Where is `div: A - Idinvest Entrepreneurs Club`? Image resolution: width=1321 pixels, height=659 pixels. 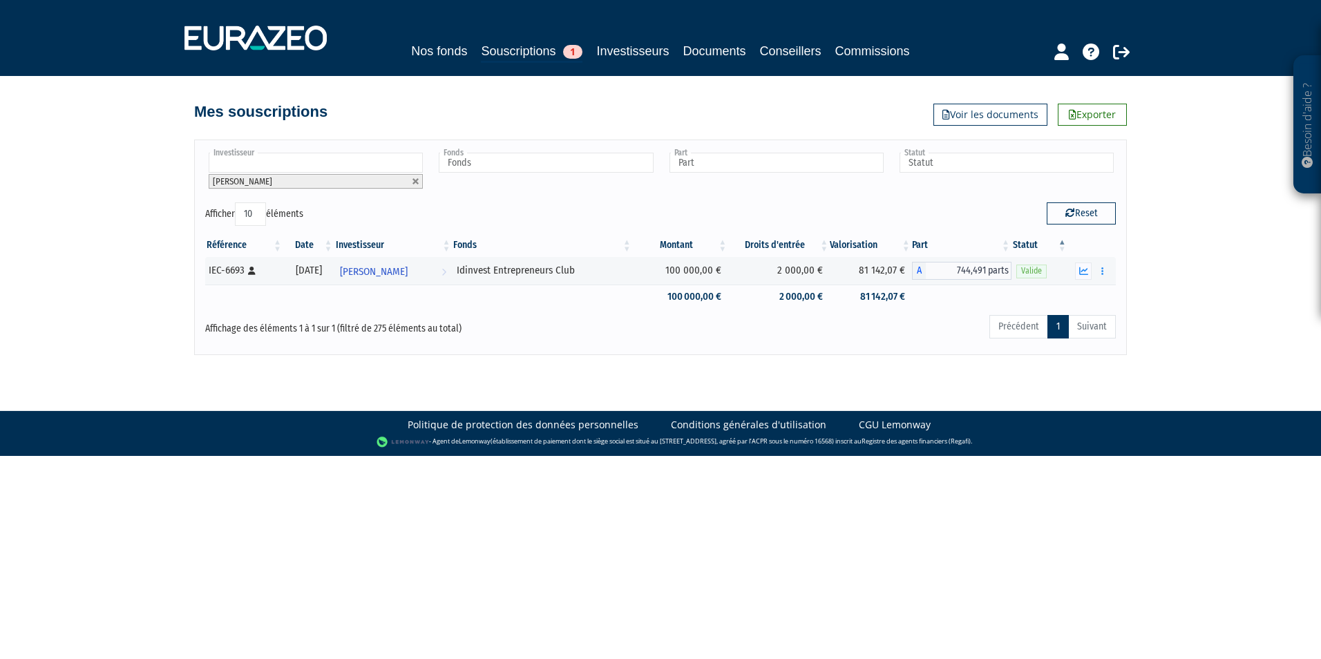
div: A - Idinvest Entrepreneurs Club is located at coordinates (962, 271).